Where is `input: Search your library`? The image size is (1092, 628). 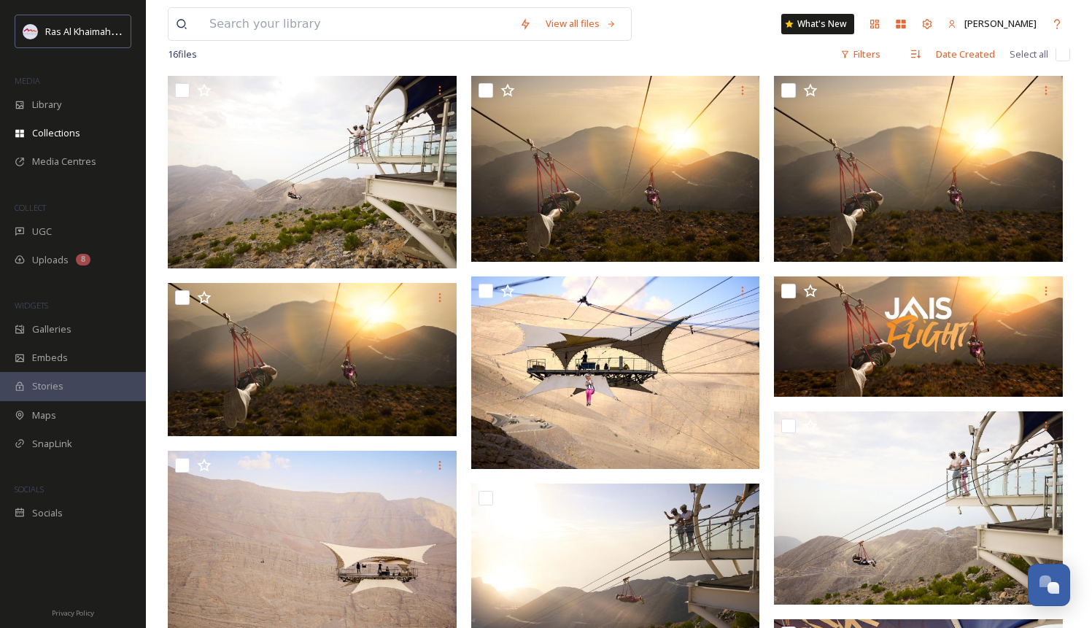
input: Search your library is located at coordinates (357, 24).